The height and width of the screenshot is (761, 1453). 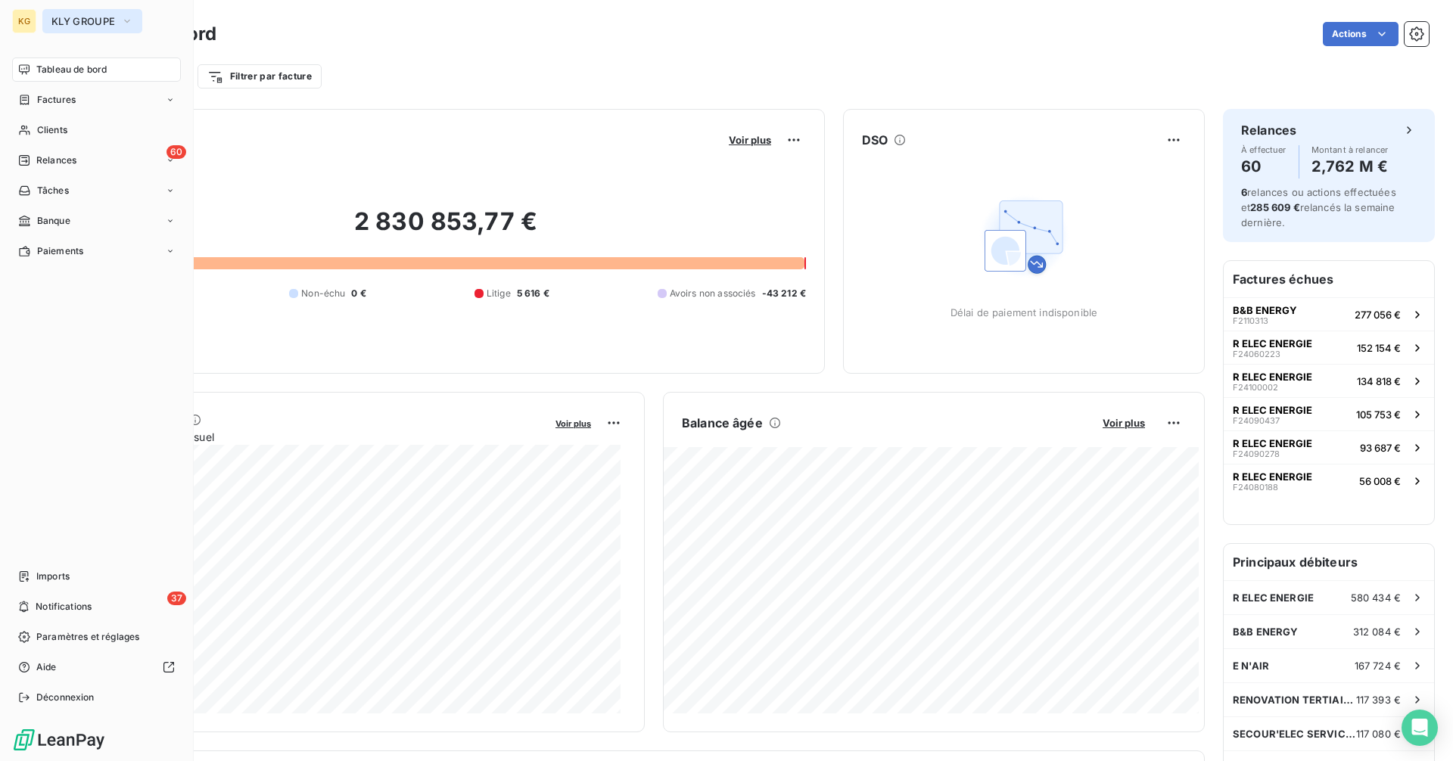 What do you see at coordinates (1379, 481) in the screenshot?
I see `span: 56 008 €` at bounding box center [1379, 481].